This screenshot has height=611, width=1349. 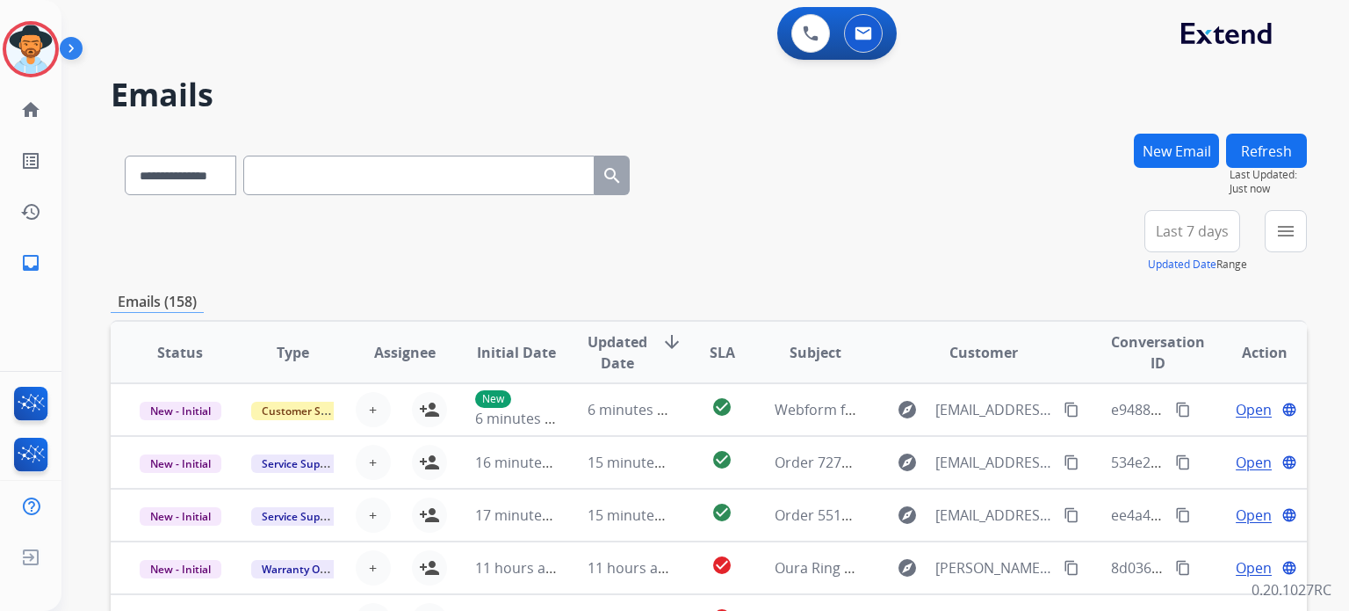 I want to click on span: Just now, so click(x=1269, y=189).